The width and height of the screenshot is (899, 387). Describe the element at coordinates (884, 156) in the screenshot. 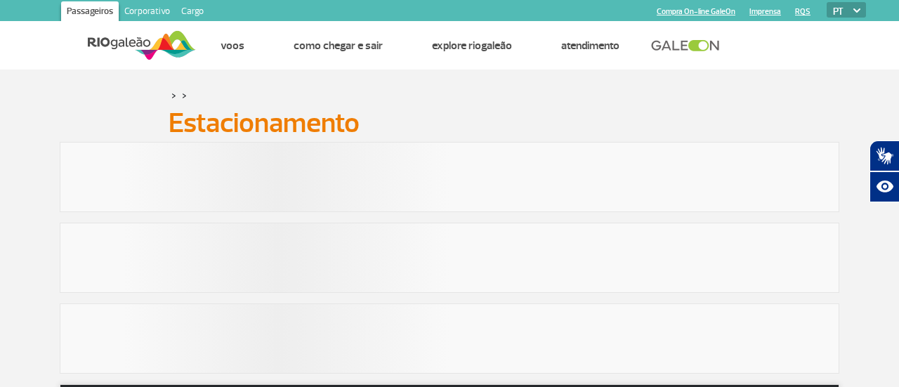

I see `button: Abrir tradutor de língua de sinais.` at that location.